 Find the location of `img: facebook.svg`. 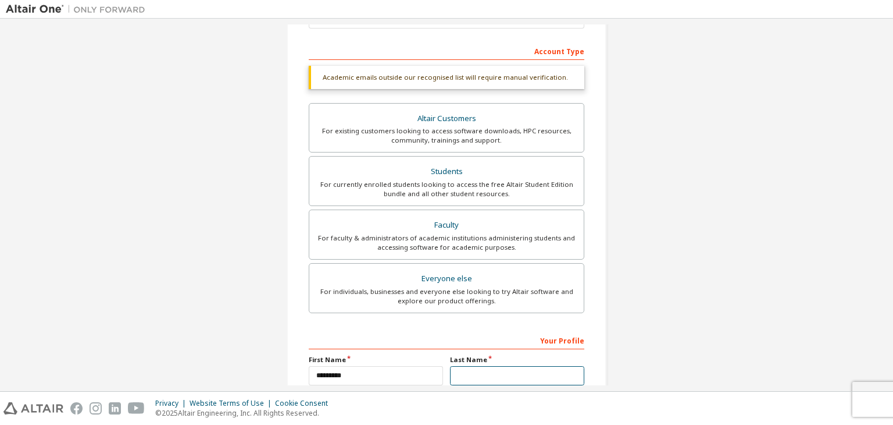

img: facebook.svg is located at coordinates (76, 408).